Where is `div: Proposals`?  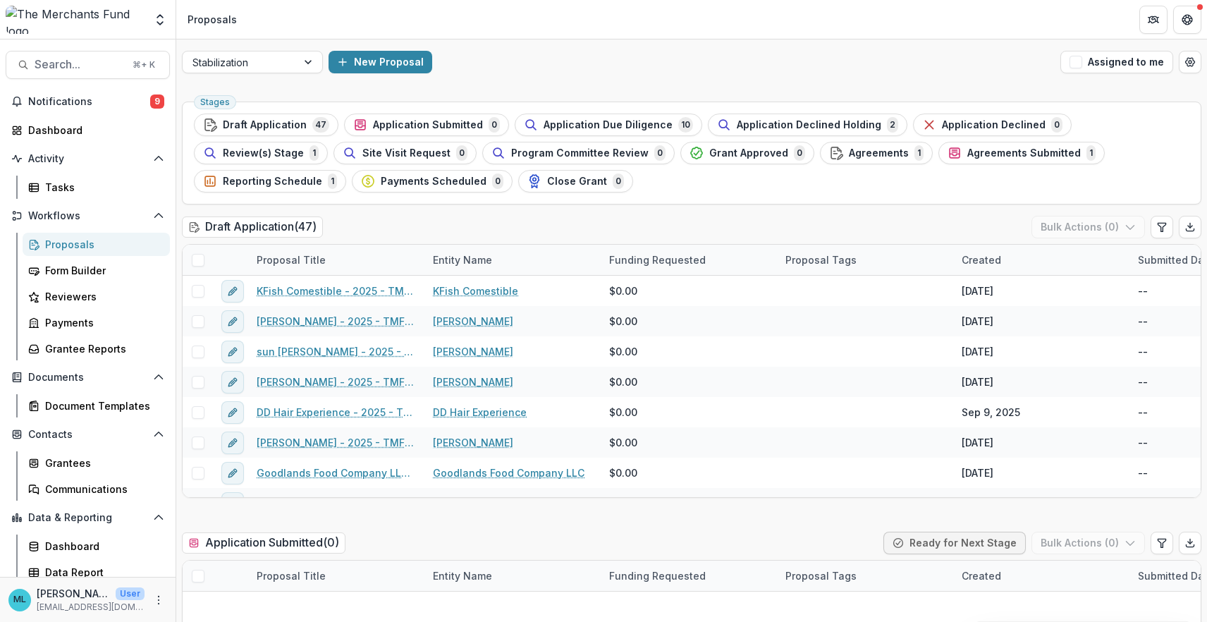
div: Proposals is located at coordinates (102, 244).